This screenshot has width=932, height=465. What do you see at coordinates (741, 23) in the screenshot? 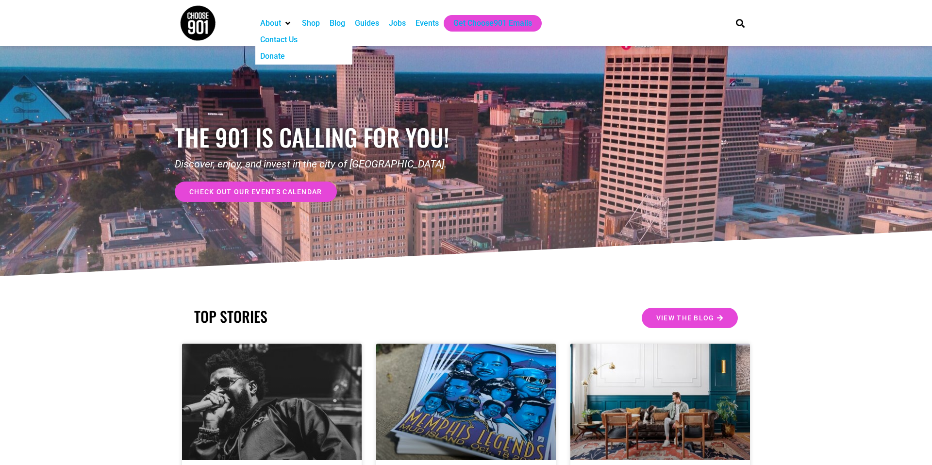
I see `div: Search` at bounding box center [741, 23].